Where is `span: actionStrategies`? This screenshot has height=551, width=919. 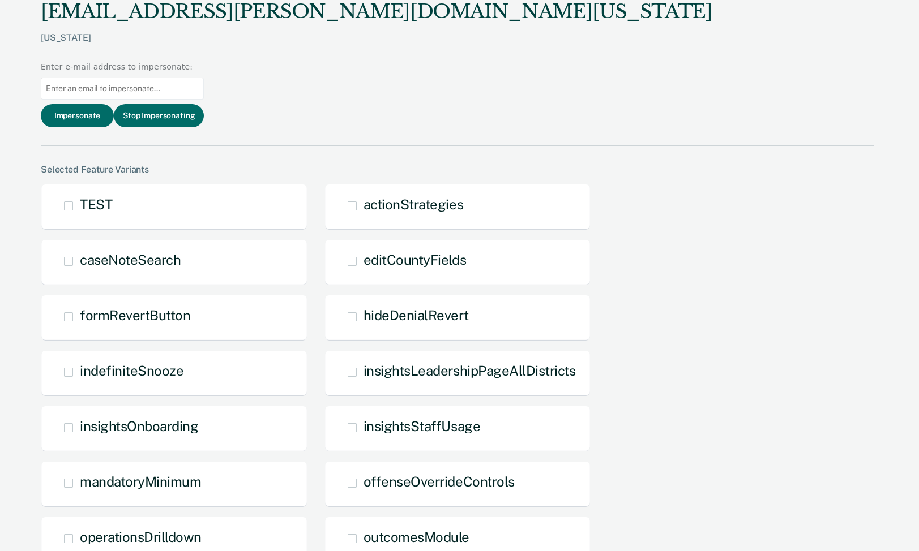
span: actionStrategies is located at coordinates (413, 204).